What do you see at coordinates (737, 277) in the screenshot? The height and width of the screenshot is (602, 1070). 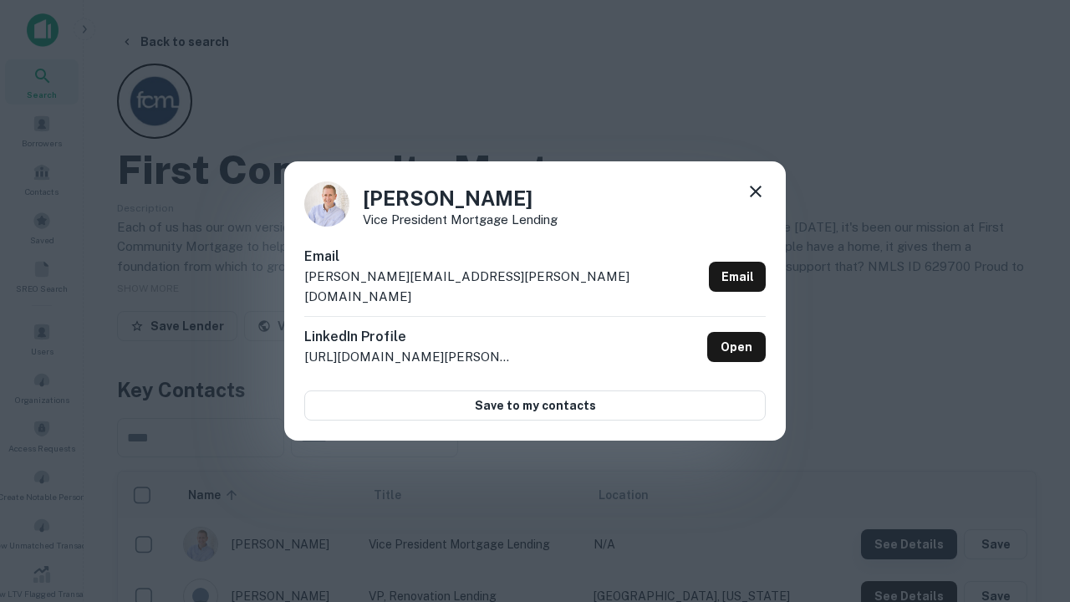 I see `a: Email` at bounding box center [737, 277].